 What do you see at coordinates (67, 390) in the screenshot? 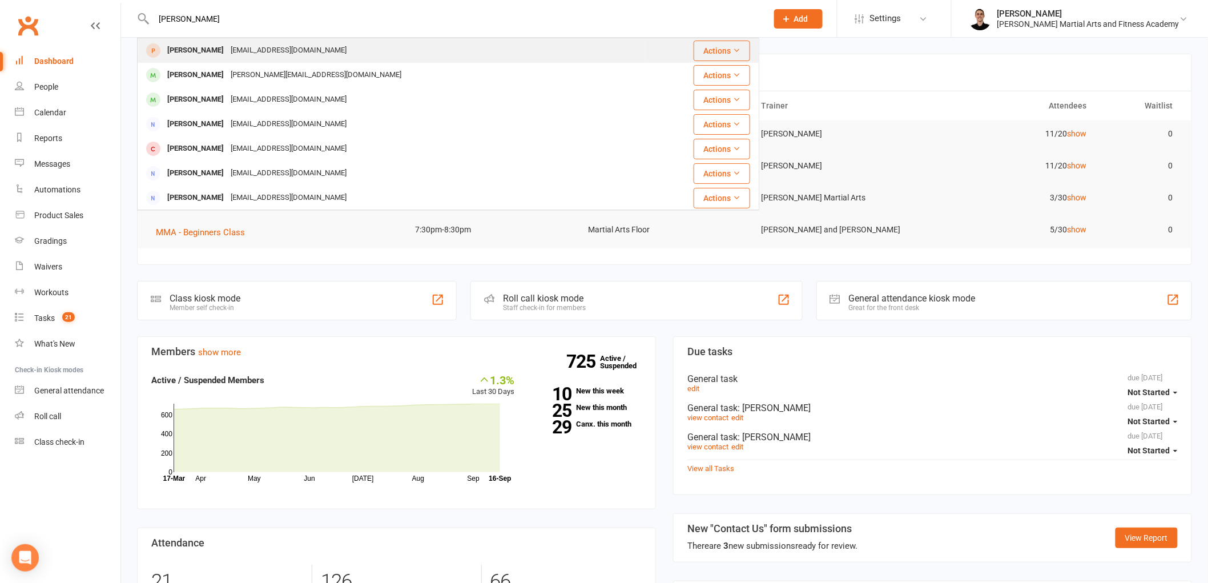
I see `a: General attendance kiosk mode` at bounding box center [67, 390].